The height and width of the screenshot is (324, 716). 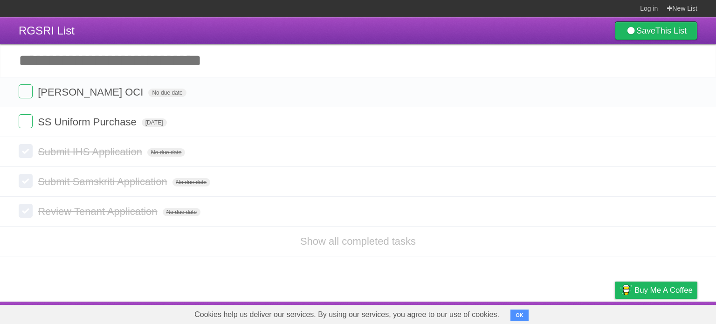 I want to click on button: OK, so click(x=519, y=315).